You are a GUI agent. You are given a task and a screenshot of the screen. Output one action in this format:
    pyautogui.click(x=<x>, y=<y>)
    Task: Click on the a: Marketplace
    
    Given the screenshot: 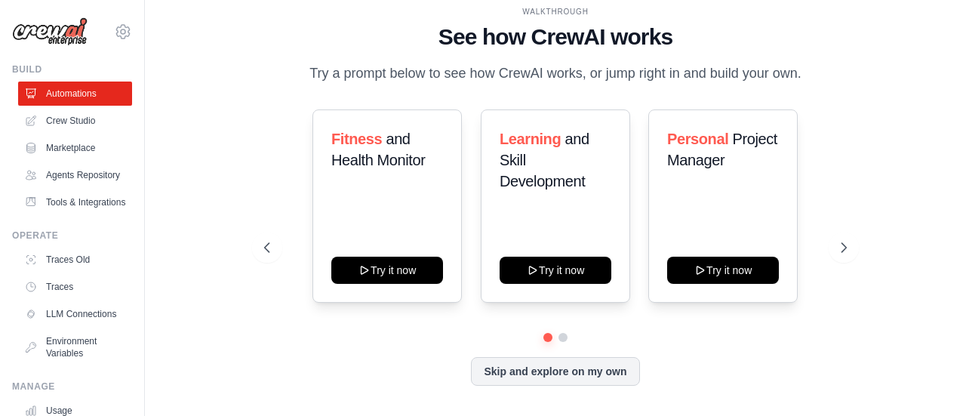 What is the action you would take?
    pyautogui.click(x=75, y=148)
    